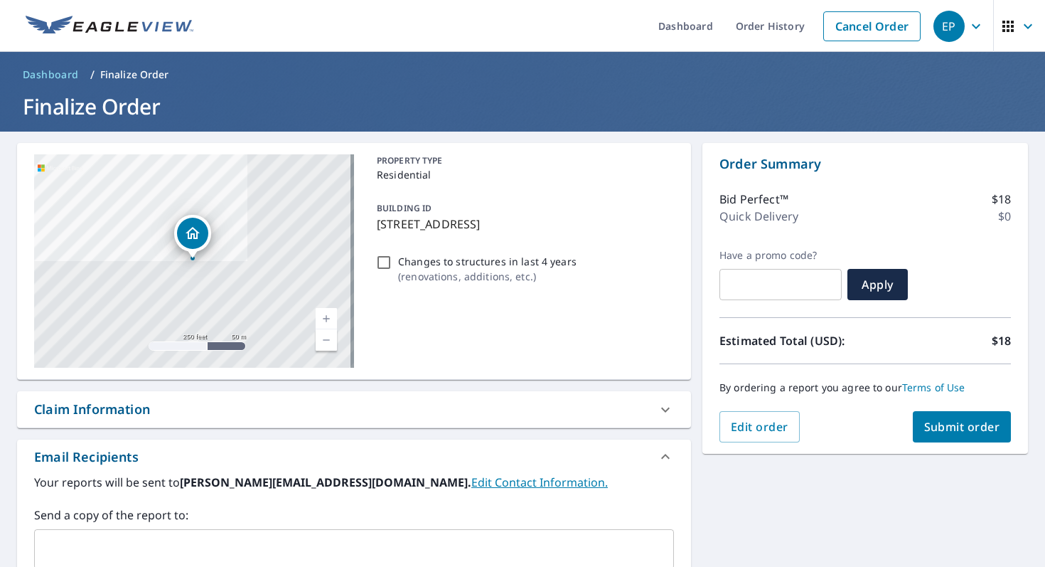  Describe the element at coordinates (877, 284) in the screenshot. I see `span: Apply` at that location.